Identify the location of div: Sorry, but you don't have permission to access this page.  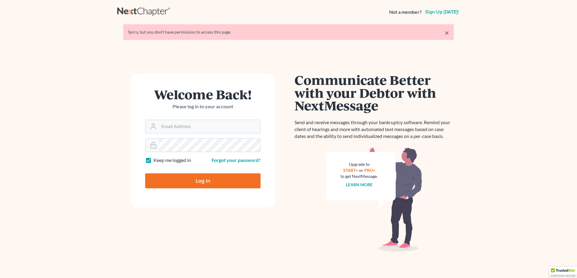
(288, 32).